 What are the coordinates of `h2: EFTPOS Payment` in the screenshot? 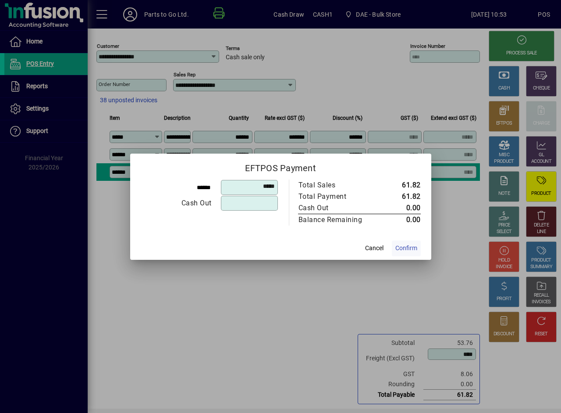 It's located at (281, 166).